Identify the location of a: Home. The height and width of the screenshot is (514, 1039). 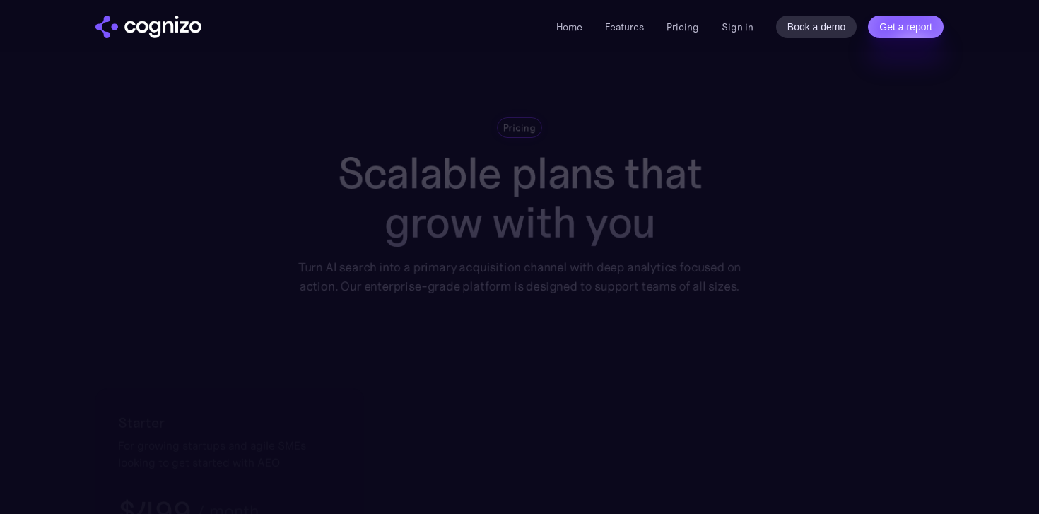
(569, 27).